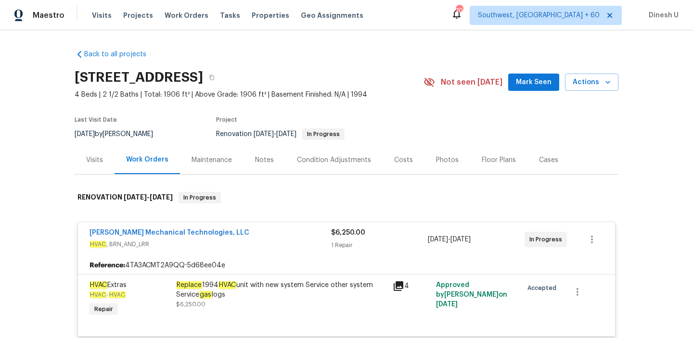 The width and height of the screenshot is (693, 338). Describe the element at coordinates (282, 290) in the screenshot. I see `div: 1994 unit with new system Service other system Service logs` at that location.